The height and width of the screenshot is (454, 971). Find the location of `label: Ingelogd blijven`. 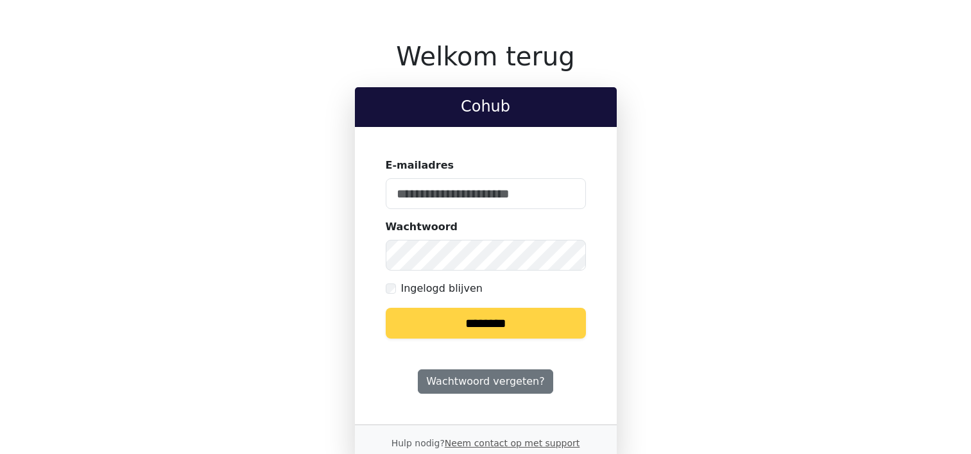

label: Ingelogd blijven is located at coordinates (441, 289).